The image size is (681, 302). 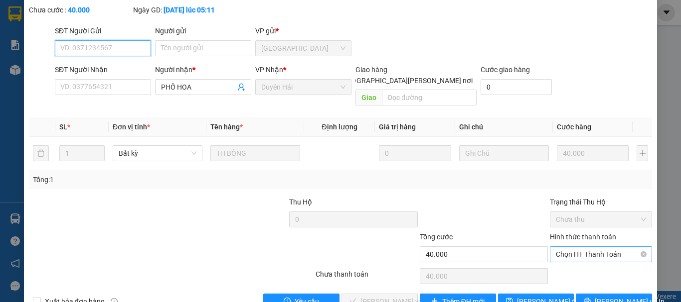 I want to click on span: SL, so click(x=63, y=127).